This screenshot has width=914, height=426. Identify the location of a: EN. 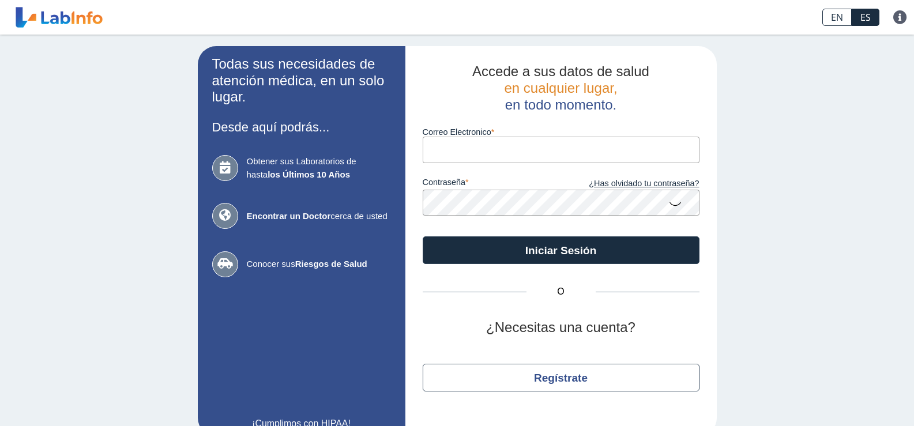
(837, 17).